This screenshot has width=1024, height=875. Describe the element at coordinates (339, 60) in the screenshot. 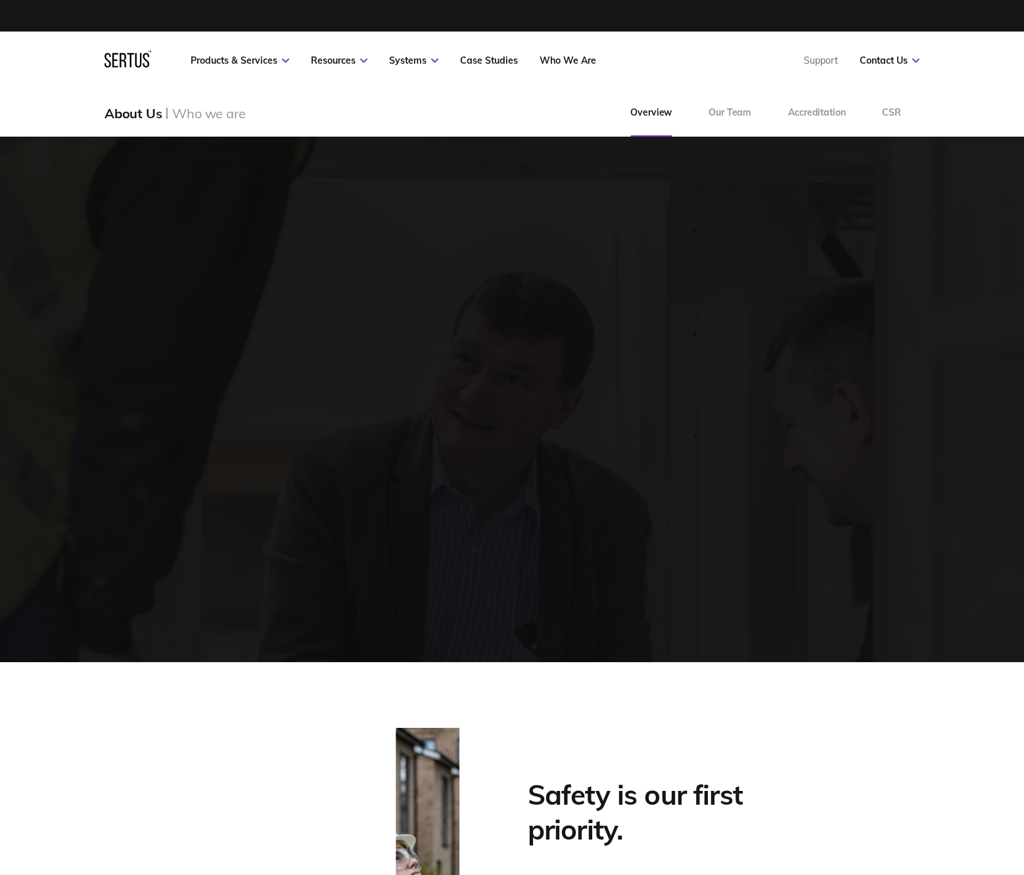

I see `a: Resources` at that location.